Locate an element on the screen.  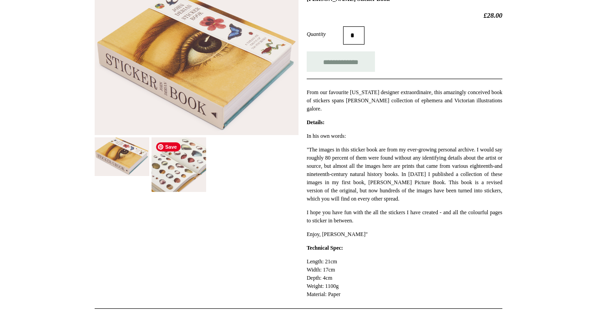
h2: £28.00 is located at coordinates (404, 15).